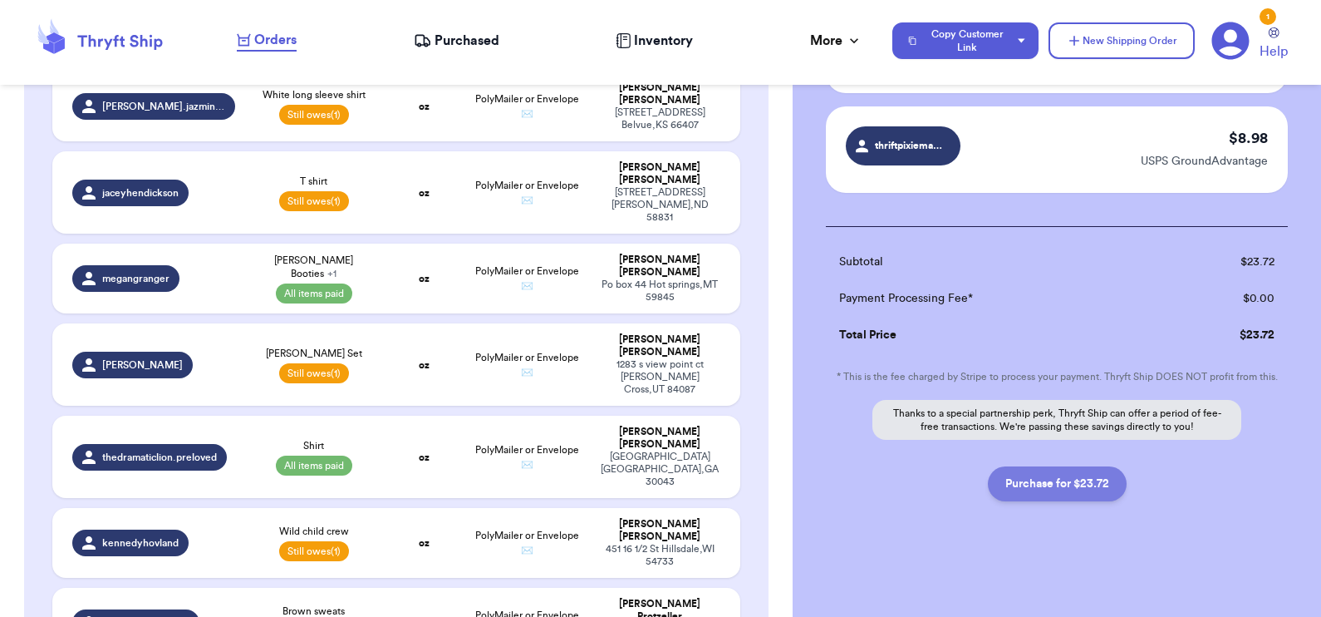 The height and width of the screenshot is (617, 1321). What do you see at coordinates (660, 555) in the screenshot?
I see `div: 451 16 1/2 St Hillsdale , WI 54733` at bounding box center [660, 555].